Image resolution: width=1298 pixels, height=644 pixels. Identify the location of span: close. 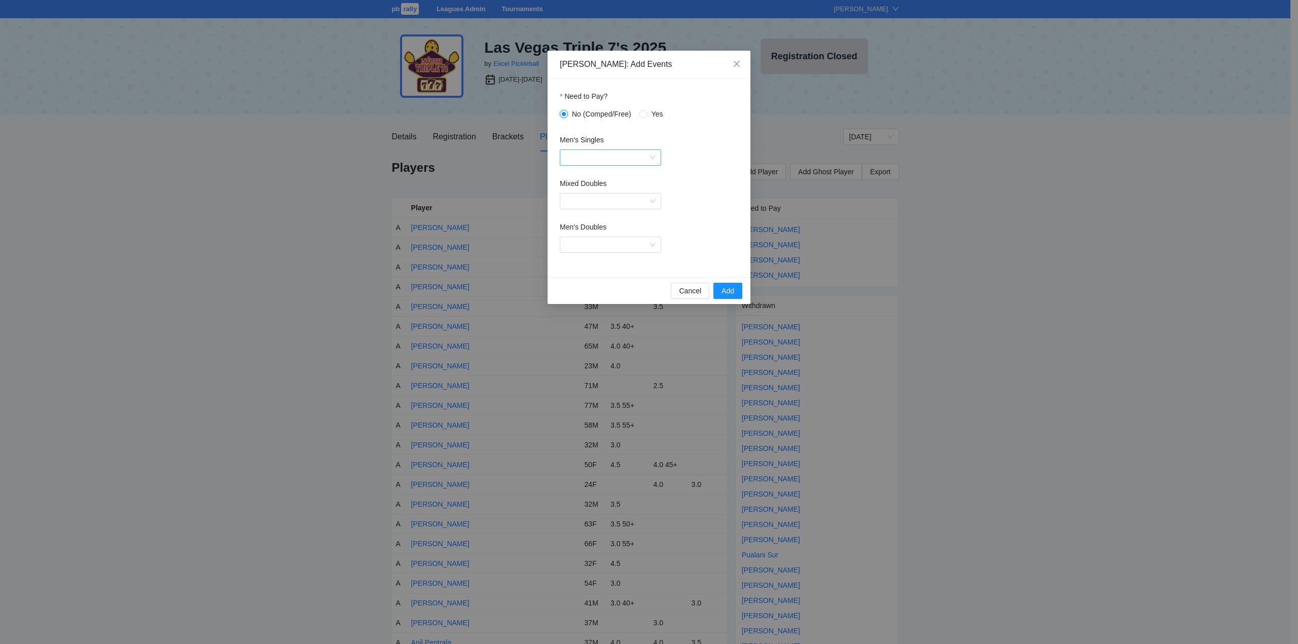
(737, 64).